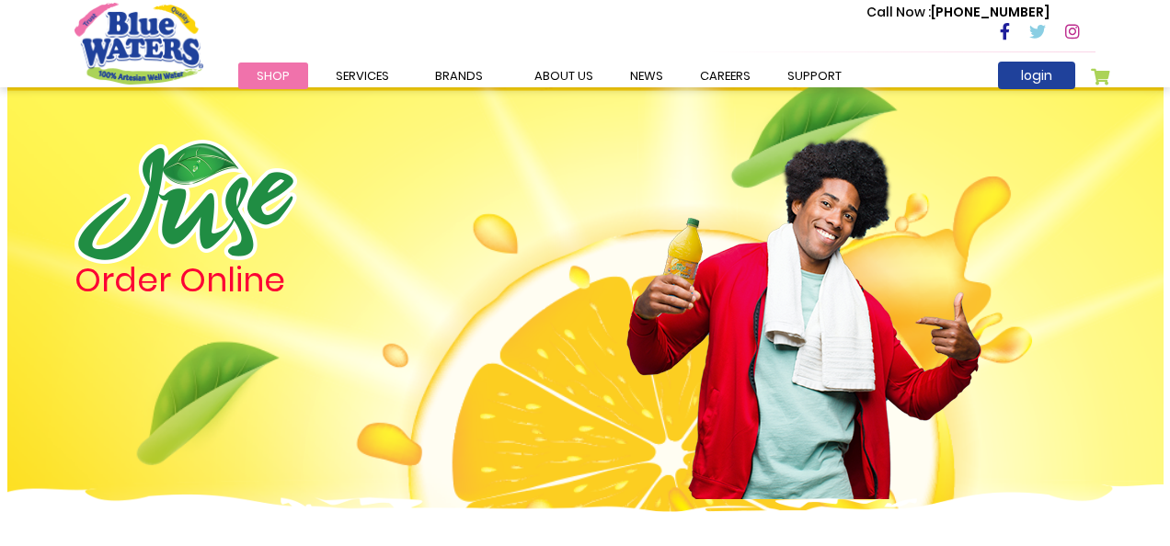 The width and height of the screenshot is (1170, 546). What do you see at coordinates (459, 75) in the screenshot?
I see `a: Brands` at bounding box center [459, 75].